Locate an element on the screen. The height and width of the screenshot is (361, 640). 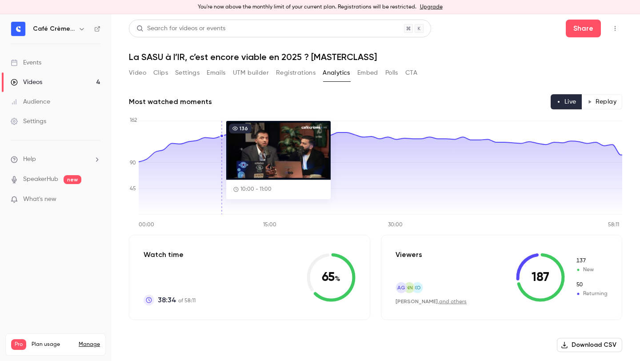
button: Download CSV is located at coordinates (589, 345).